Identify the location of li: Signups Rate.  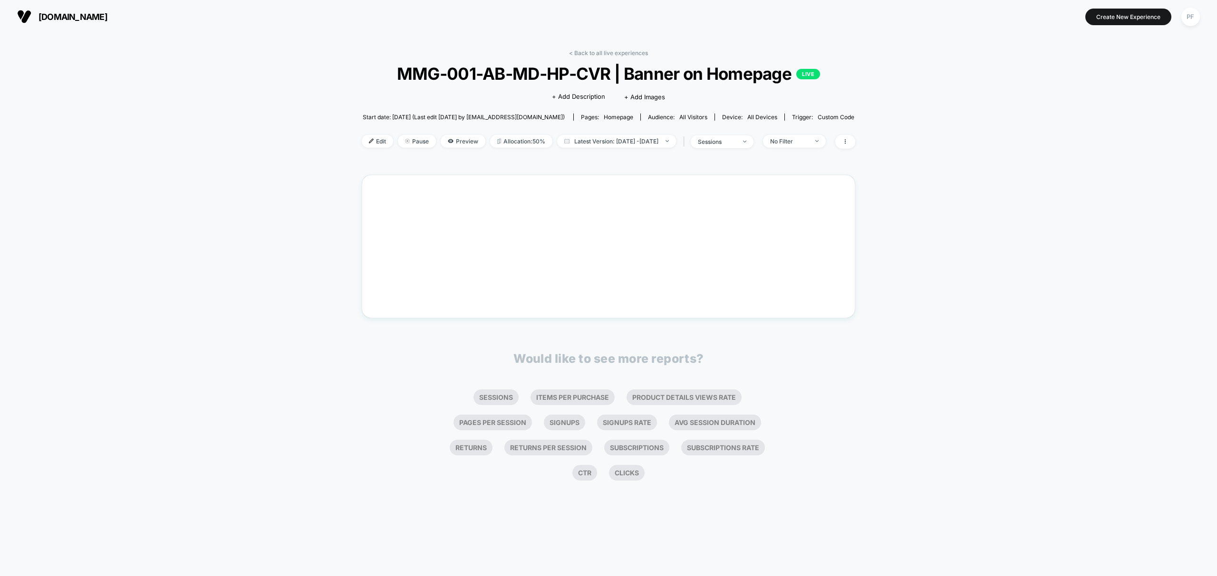
(627, 422).